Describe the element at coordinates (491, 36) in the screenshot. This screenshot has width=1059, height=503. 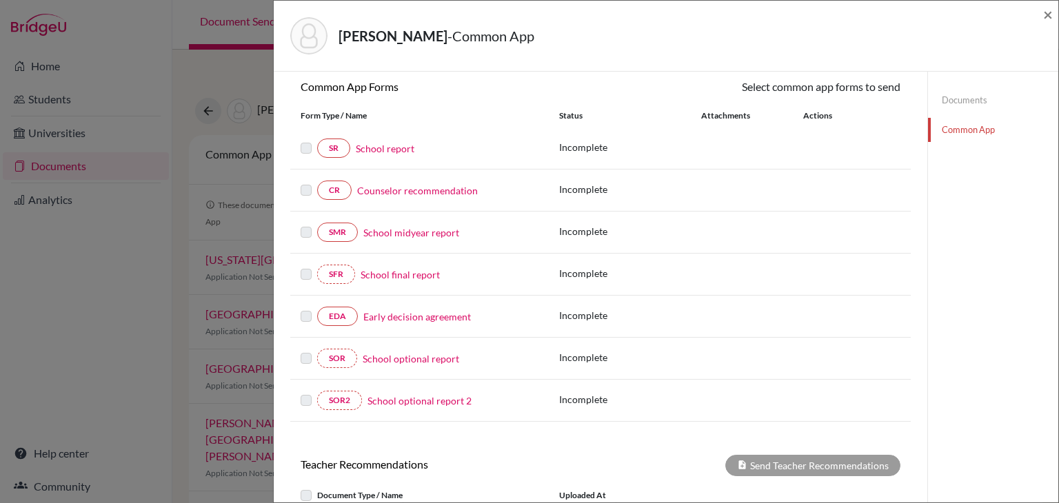
I see `span: - Common App` at that location.